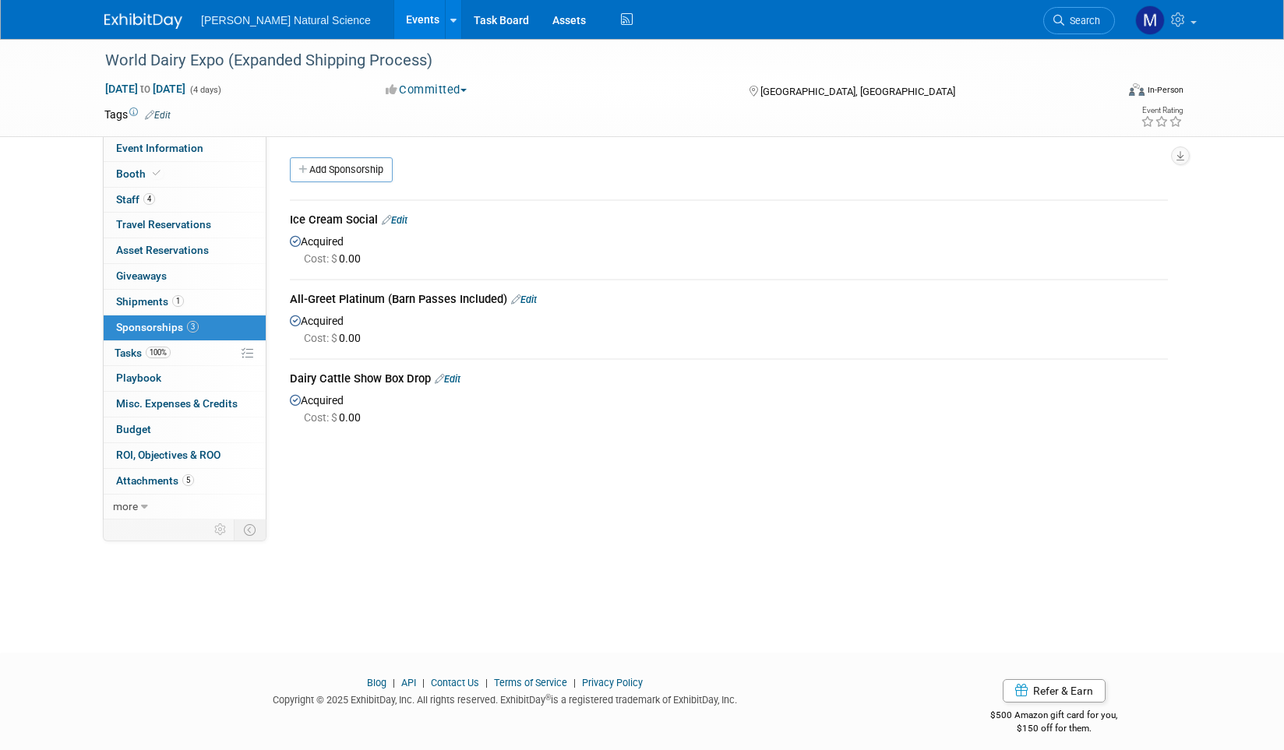 The height and width of the screenshot is (750, 1284). I want to click on div: Event Rating, so click(1162, 111).